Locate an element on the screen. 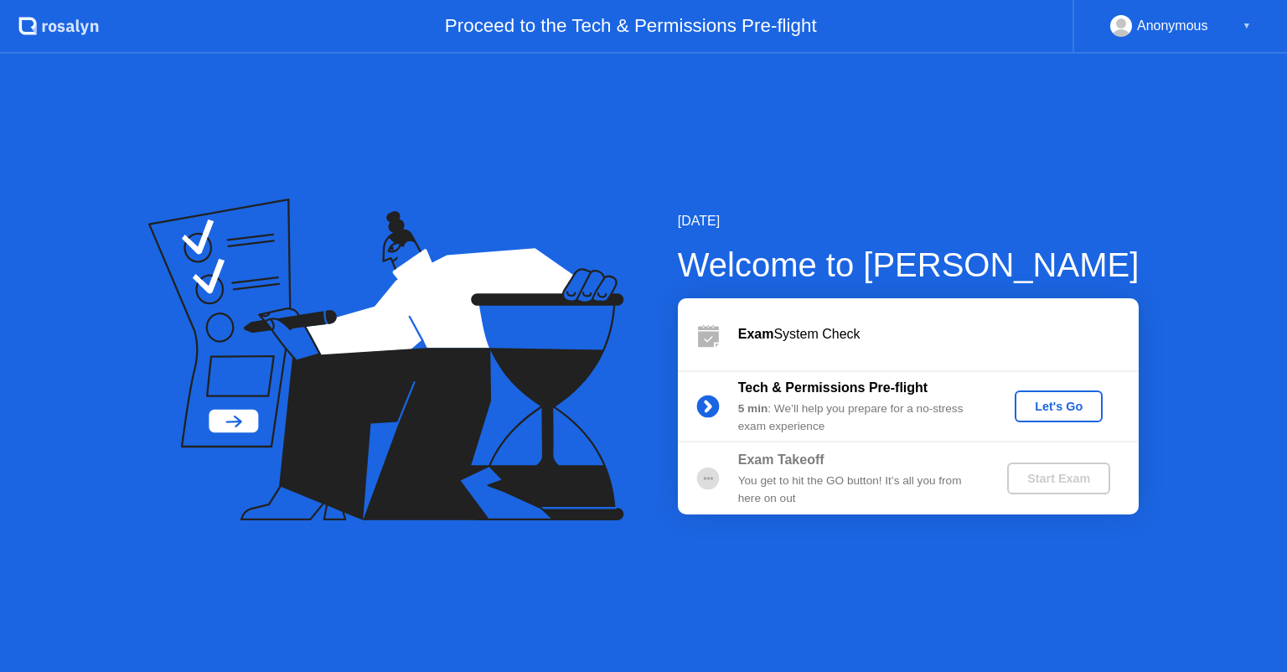 Image resolution: width=1287 pixels, height=672 pixels. b: Tech & Permissions Pre-flight is located at coordinates (833, 387).